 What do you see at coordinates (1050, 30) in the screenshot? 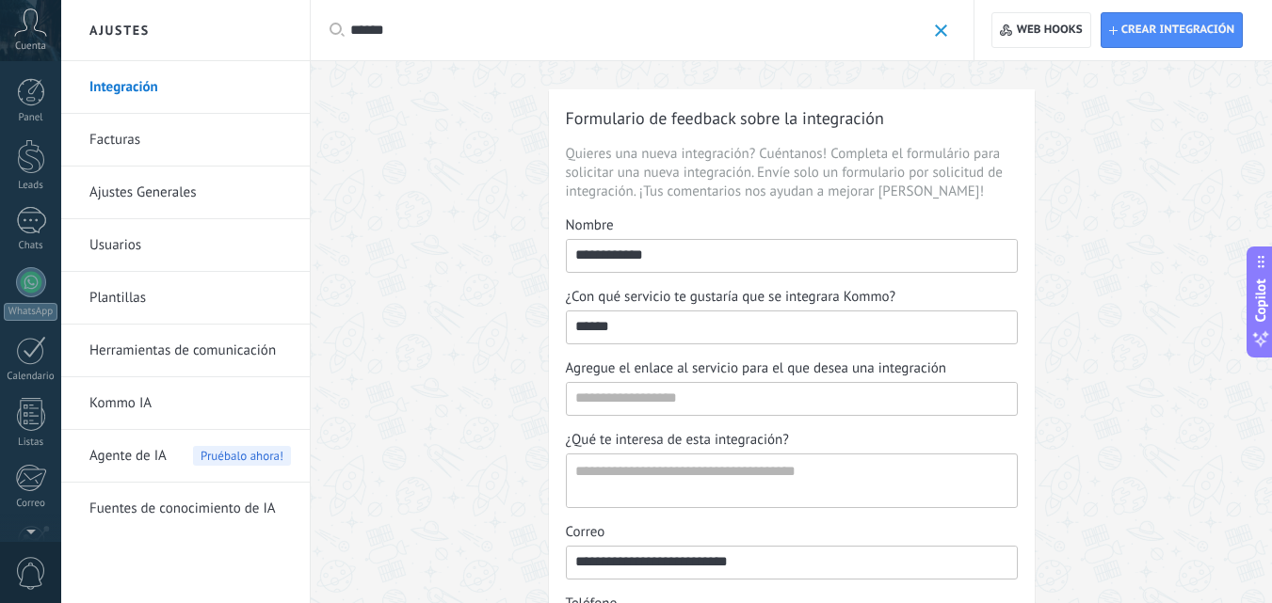
I see `span: Web hooks` at bounding box center [1050, 30].